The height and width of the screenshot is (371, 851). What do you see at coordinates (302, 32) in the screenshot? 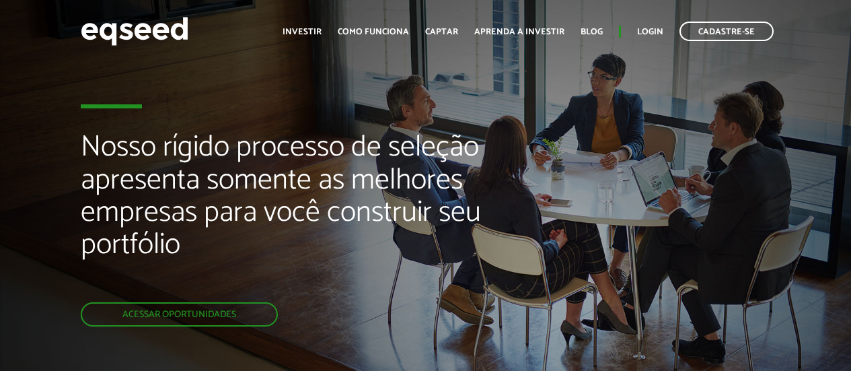
I see `a: Investir` at bounding box center [302, 32].